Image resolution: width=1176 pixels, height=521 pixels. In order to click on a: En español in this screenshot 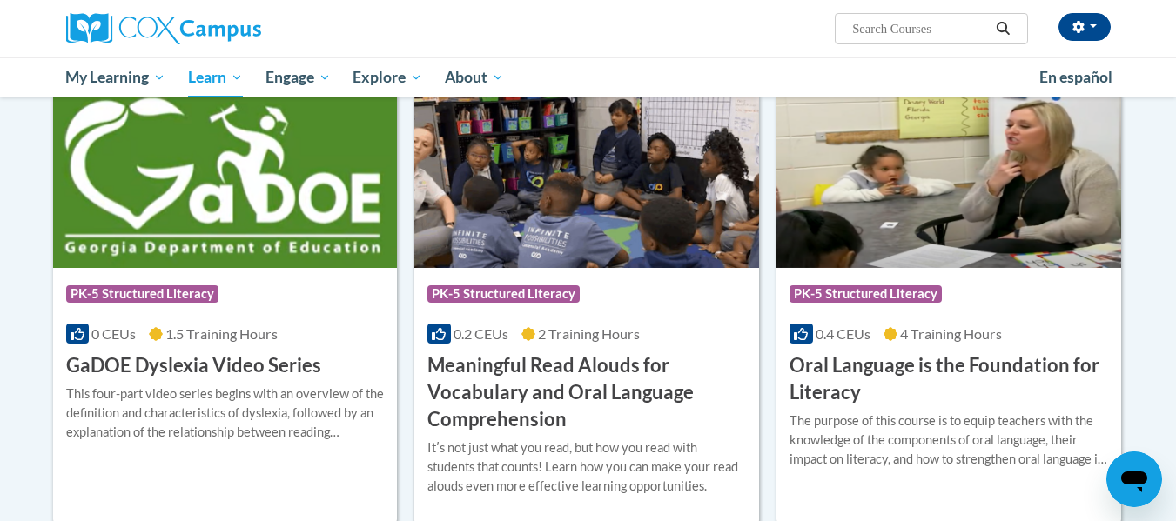, I will do `click(1076, 77)`.